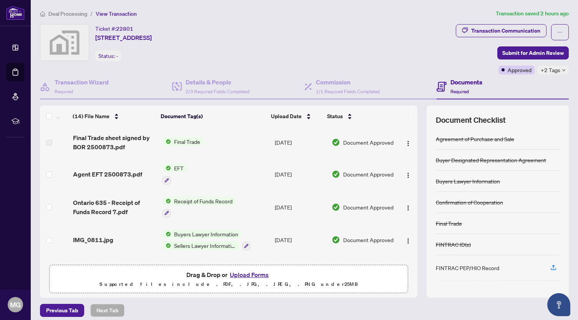 This screenshot has width=578, height=320. What do you see at coordinates (91, 116) in the screenshot?
I see `span: (14) File Name` at bounding box center [91, 116].